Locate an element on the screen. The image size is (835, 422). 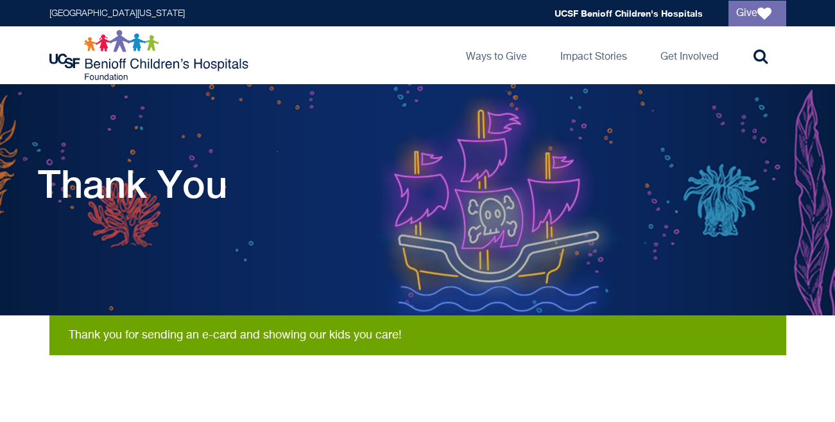
div: Status message is located at coordinates (418, 335).